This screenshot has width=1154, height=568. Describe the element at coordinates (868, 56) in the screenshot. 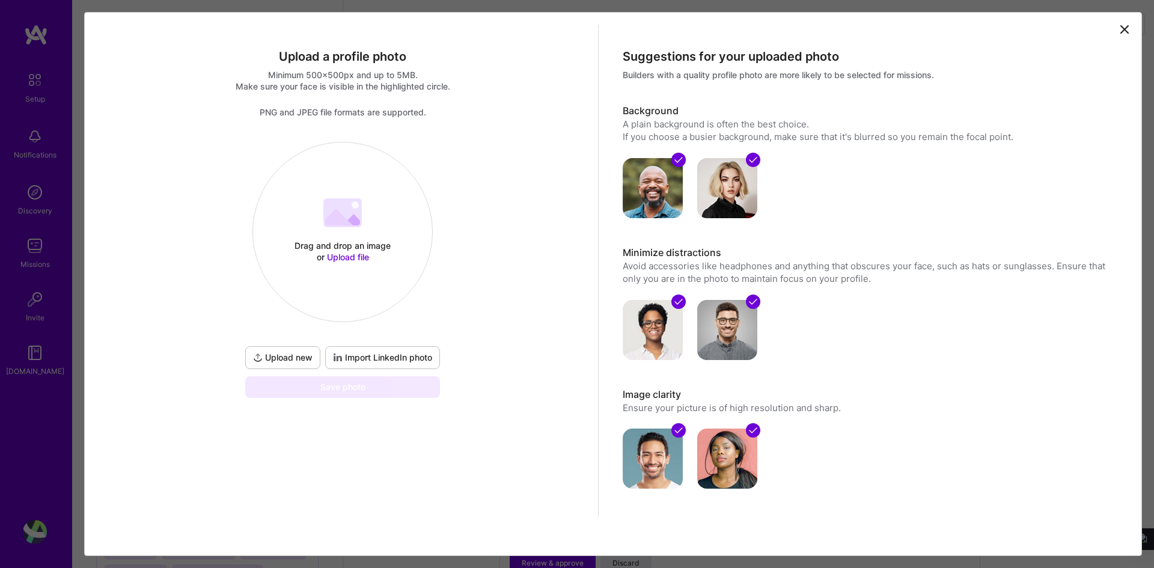

I see `div: Suggestions for your uploaded photo` at that location.